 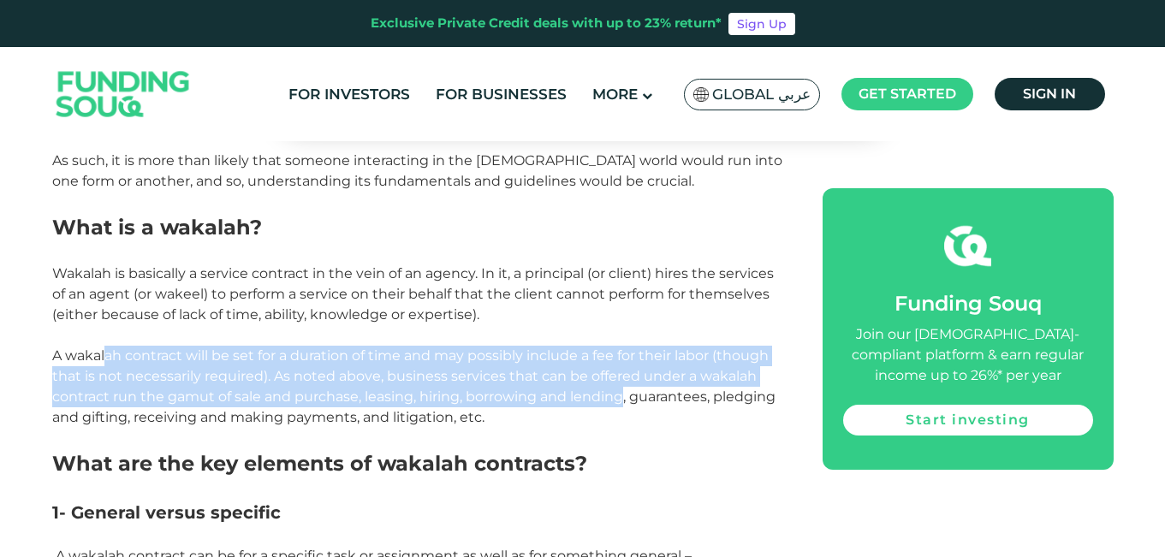 What do you see at coordinates (907, 93) in the screenshot?
I see `span: Get started` at bounding box center [907, 93].